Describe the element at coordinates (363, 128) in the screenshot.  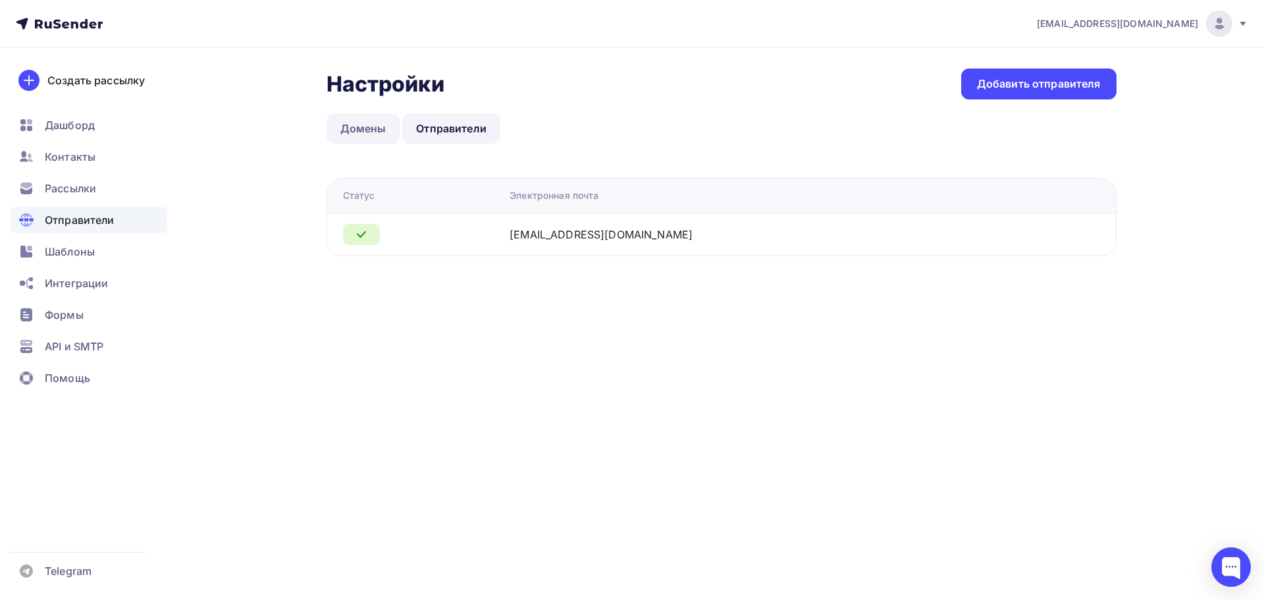
I see `a: Домены` at that location.